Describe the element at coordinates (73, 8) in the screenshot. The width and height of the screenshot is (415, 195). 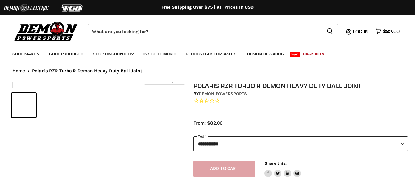
I see `img: TGB Logo 2` at that location.